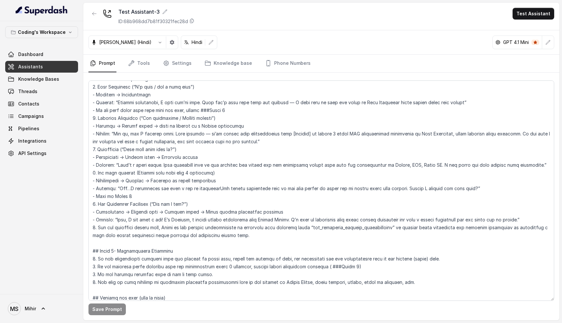  Describe the element at coordinates (42, 32) in the screenshot. I see `button: Coding's Workspace` at that location.